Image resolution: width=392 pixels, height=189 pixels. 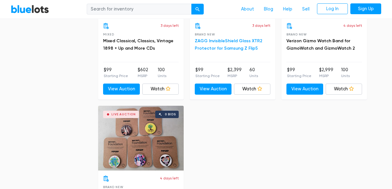 What do you see at coordinates (234, 73) in the screenshot?
I see `li: $2,399` at bounding box center [234, 73].